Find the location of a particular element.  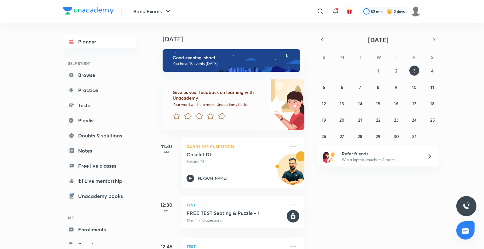

button: October 23, 2025 is located at coordinates (396, 120).